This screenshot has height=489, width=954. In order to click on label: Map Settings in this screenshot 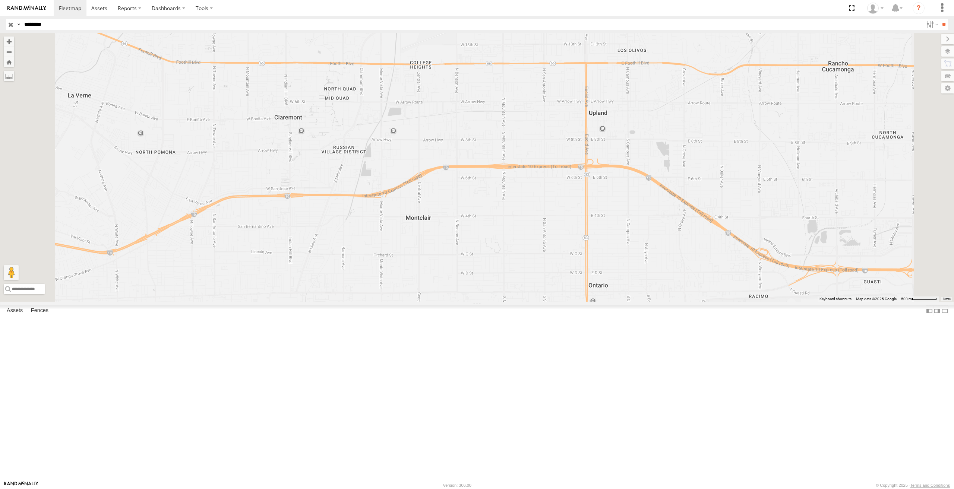, I will do `click(948, 88)`.